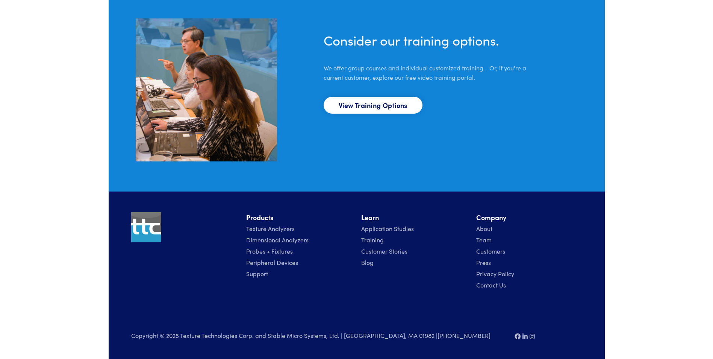 The height and width of the screenshot is (359, 713). What do you see at coordinates (384, 251) in the screenshot?
I see `a: Customer Stories` at bounding box center [384, 251].